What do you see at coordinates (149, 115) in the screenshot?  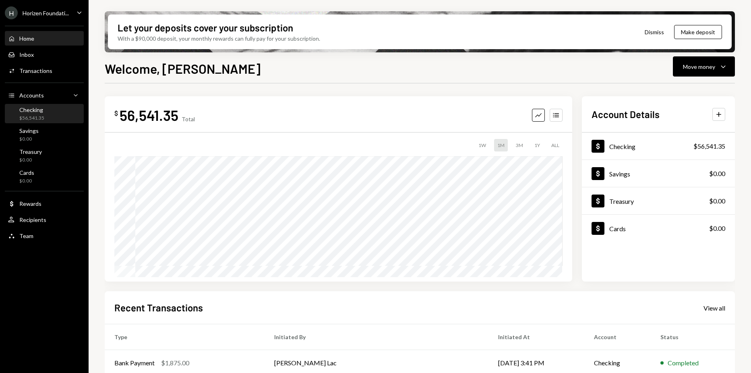 I see `div: 56,541.35` at bounding box center [149, 115].